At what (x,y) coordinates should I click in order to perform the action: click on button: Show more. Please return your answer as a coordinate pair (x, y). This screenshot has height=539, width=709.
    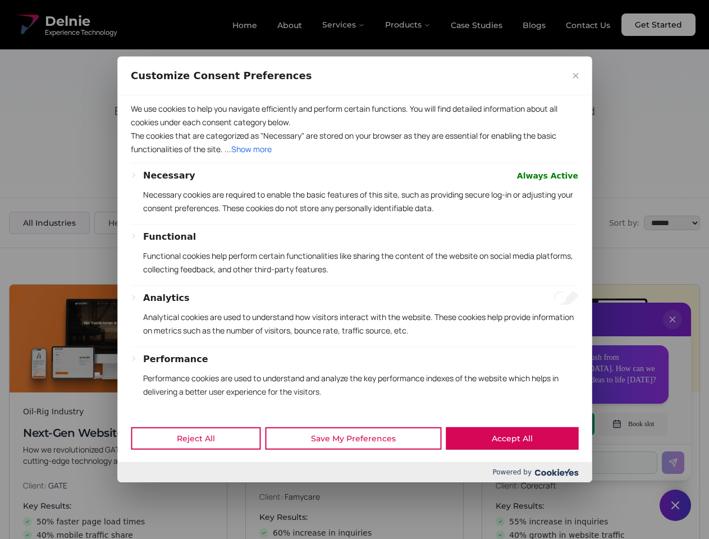
    Looking at the image, I should click on (251, 149).